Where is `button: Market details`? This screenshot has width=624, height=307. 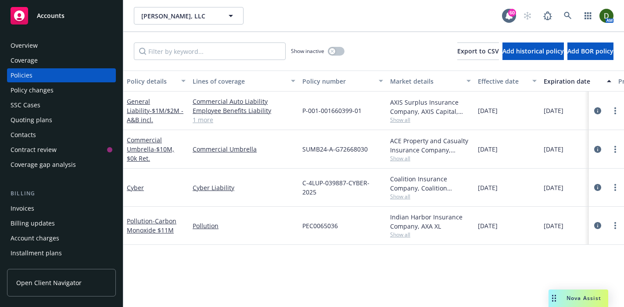 button: Market details is located at coordinates (430, 81).